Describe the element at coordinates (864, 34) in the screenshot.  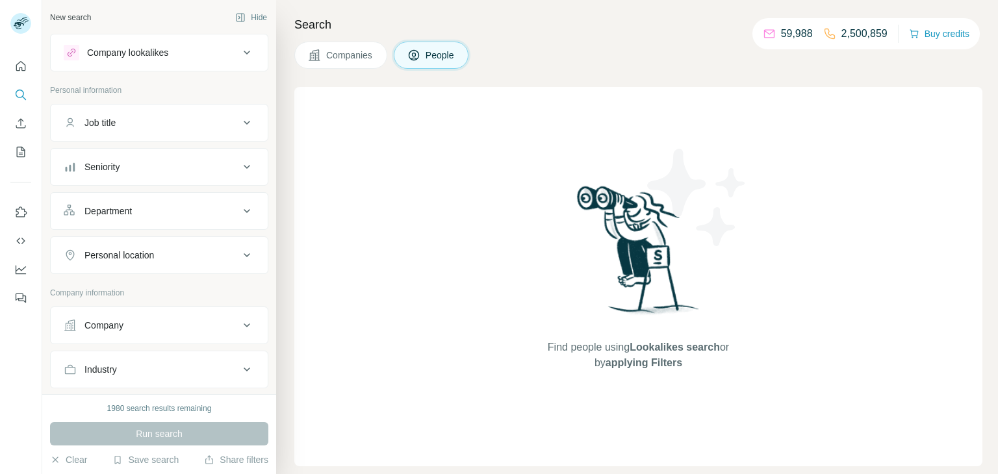
I see `p: 2,500,859` at that location.